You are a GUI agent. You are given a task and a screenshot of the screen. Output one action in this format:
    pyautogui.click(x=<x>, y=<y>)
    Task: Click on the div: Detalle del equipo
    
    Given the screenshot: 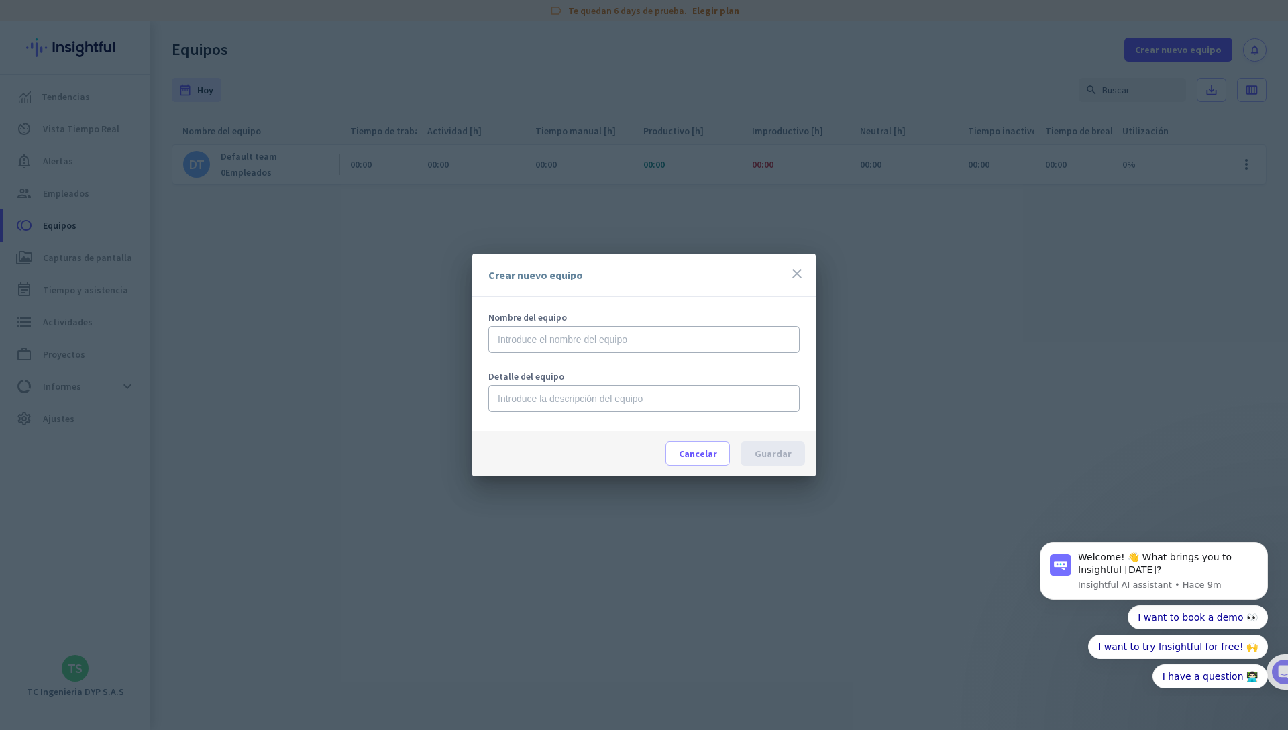 What is the action you would take?
    pyautogui.click(x=644, y=376)
    